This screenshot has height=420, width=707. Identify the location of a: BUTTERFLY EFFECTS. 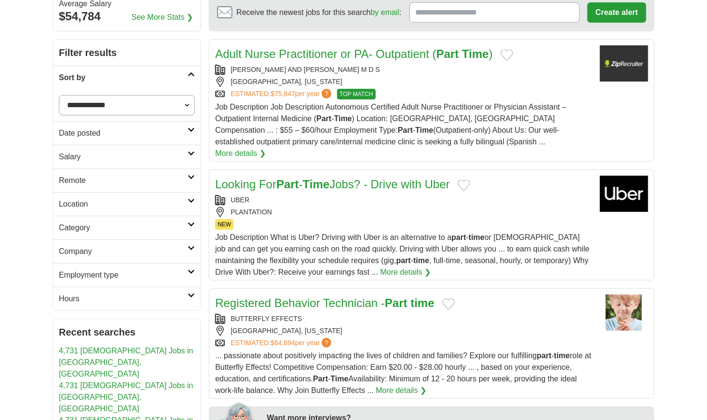
(266, 318).